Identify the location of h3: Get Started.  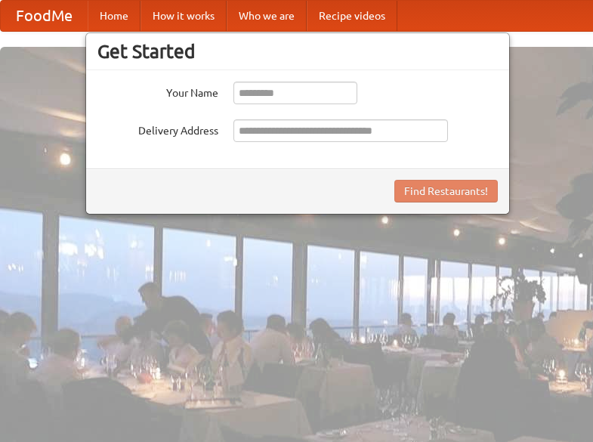
(298, 51).